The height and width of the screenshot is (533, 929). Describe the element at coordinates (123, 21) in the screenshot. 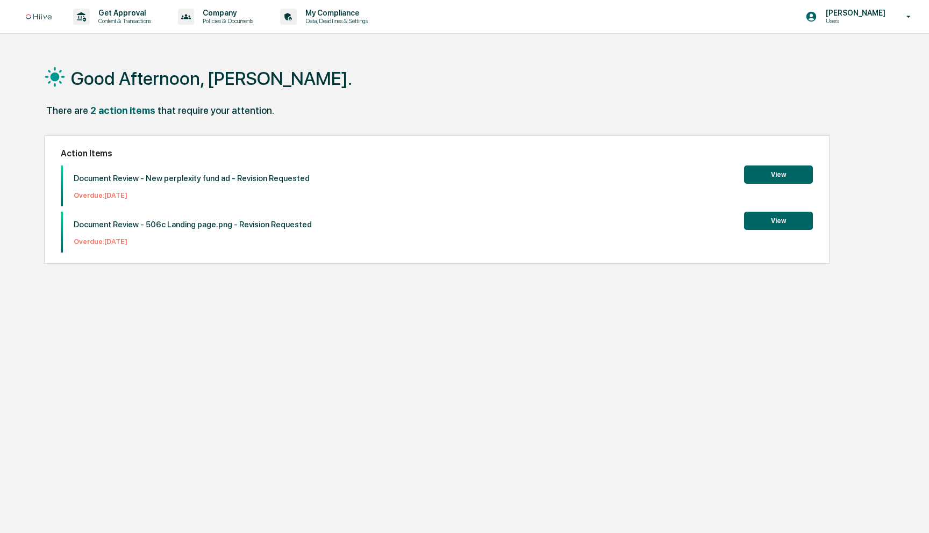

I see `p: Content & Transactions` at that location.